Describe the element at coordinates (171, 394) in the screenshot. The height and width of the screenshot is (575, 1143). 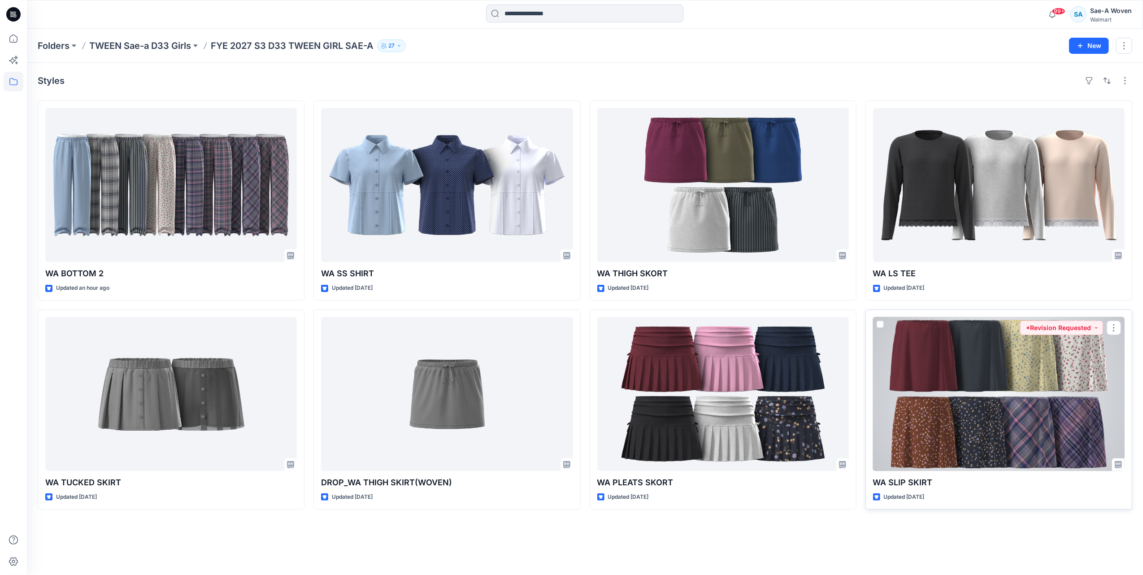
I see `a: WA TUCKED SKIRT` at that location.